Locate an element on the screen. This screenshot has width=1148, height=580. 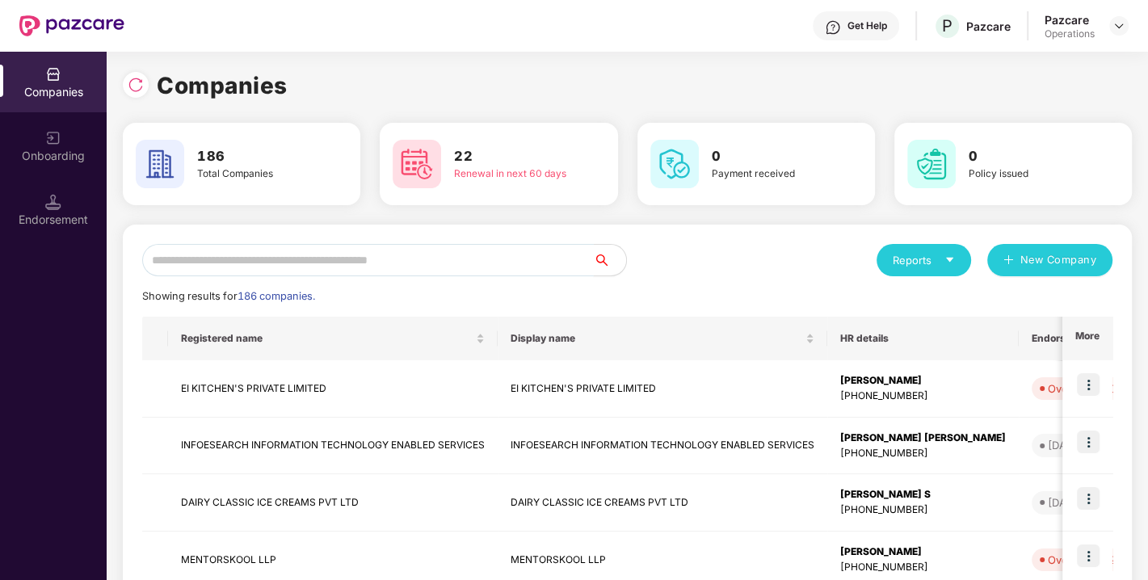
th: More is located at coordinates (1088, 339).